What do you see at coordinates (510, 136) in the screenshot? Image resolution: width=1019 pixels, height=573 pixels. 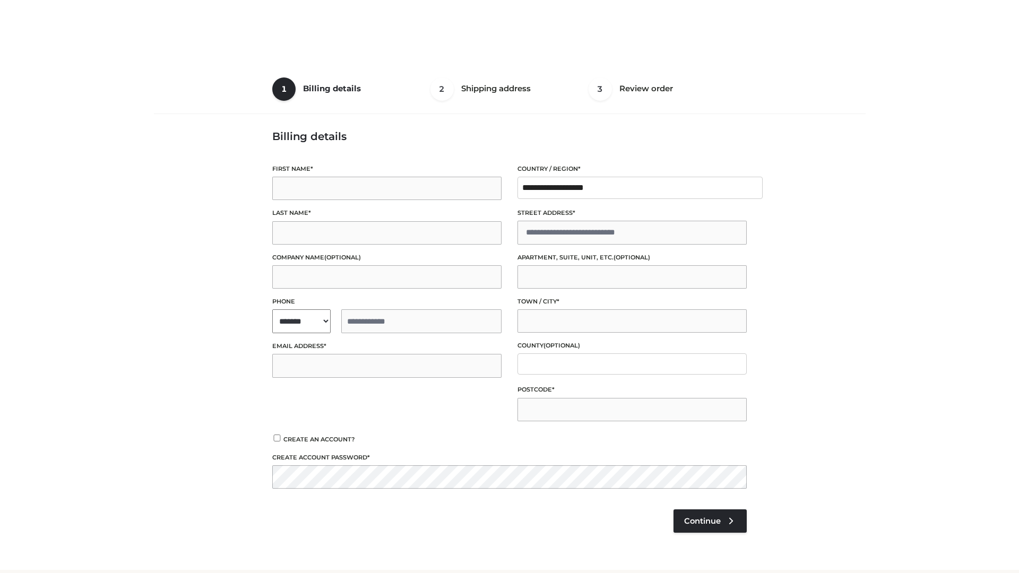 I see `h3: Billing details` at bounding box center [510, 136].